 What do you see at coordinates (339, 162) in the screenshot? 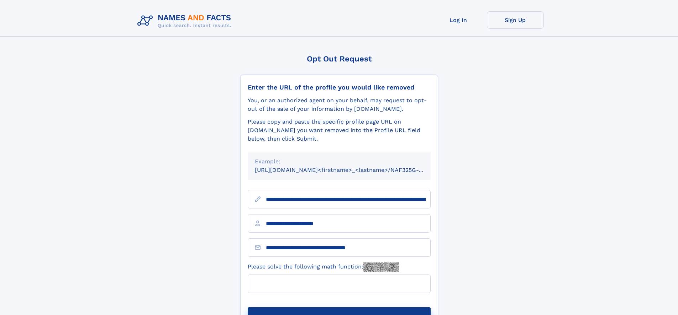
I see `div: Example:` at bounding box center [339, 162].